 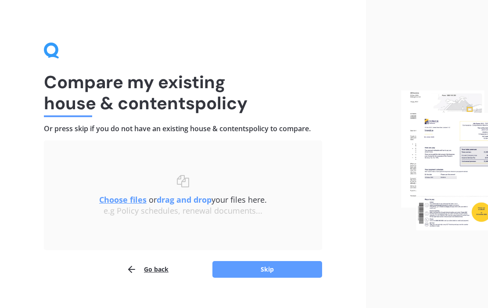 I want to click on span: or your files here., so click(x=183, y=200).